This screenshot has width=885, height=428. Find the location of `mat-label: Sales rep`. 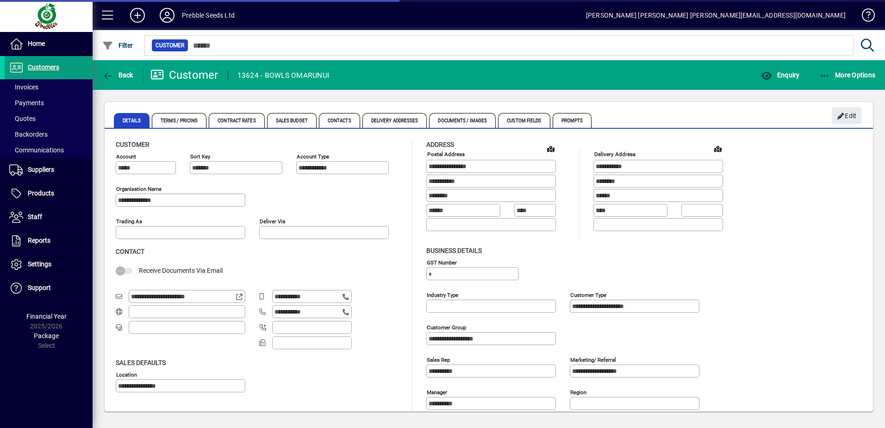

mat-label: Sales rep is located at coordinates (438, 359).